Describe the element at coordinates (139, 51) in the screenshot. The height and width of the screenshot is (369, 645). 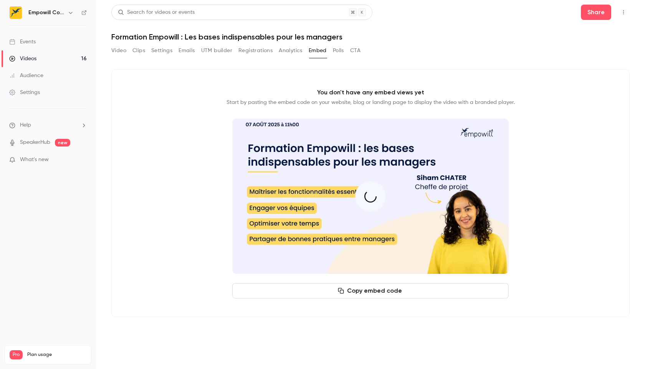
I see `button: Clips` at that location.